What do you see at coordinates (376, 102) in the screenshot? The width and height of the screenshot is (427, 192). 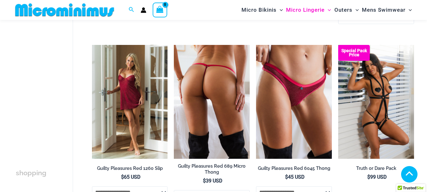 I see `a: Truth or Dare Black 1905 Bodysuit 611 Micro 07 Truth or Dare Black 1905 Bodysuit 611 Micro 06Trut...` at bounding box center [376, 102].